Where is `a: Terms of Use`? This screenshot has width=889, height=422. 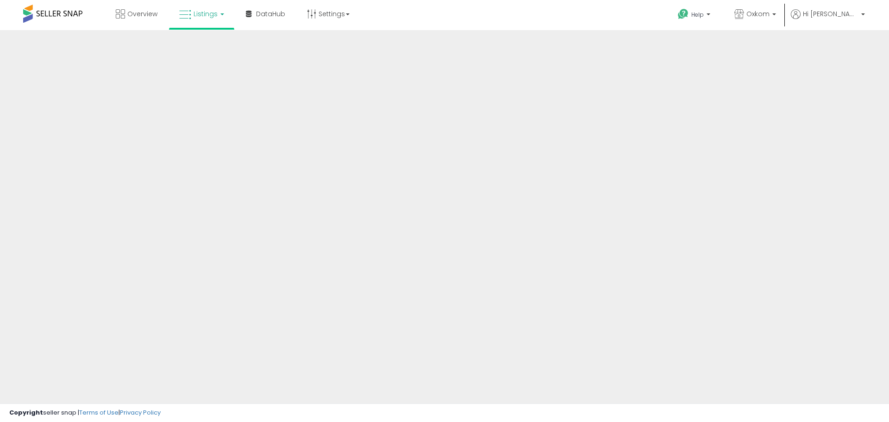
a: Terms of Use is located at coordinates (99, 412).